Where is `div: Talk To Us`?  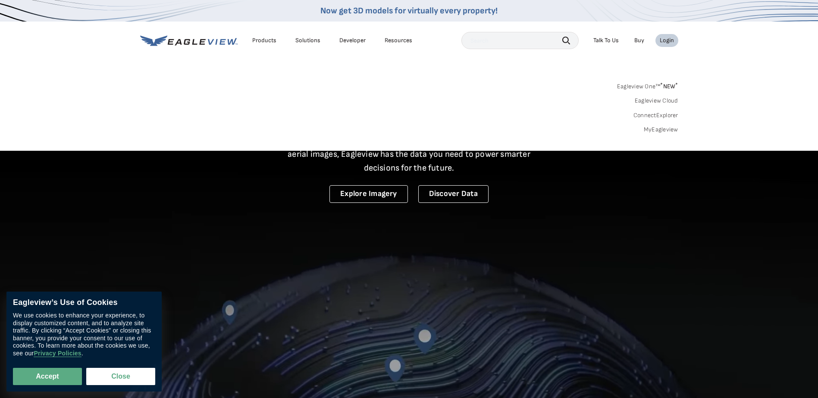
div: Talk To Us is located at coordinates (606, 41).